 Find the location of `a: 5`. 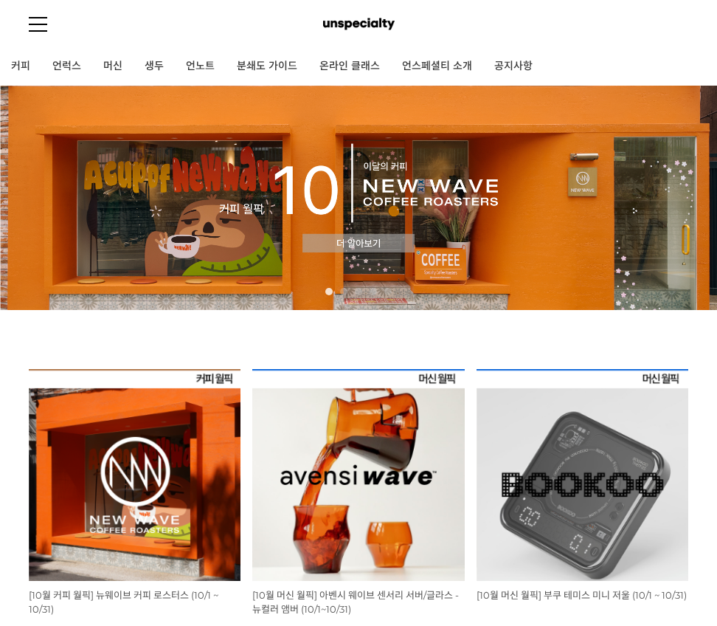

a: 5 is located at coordinates (388, 292).